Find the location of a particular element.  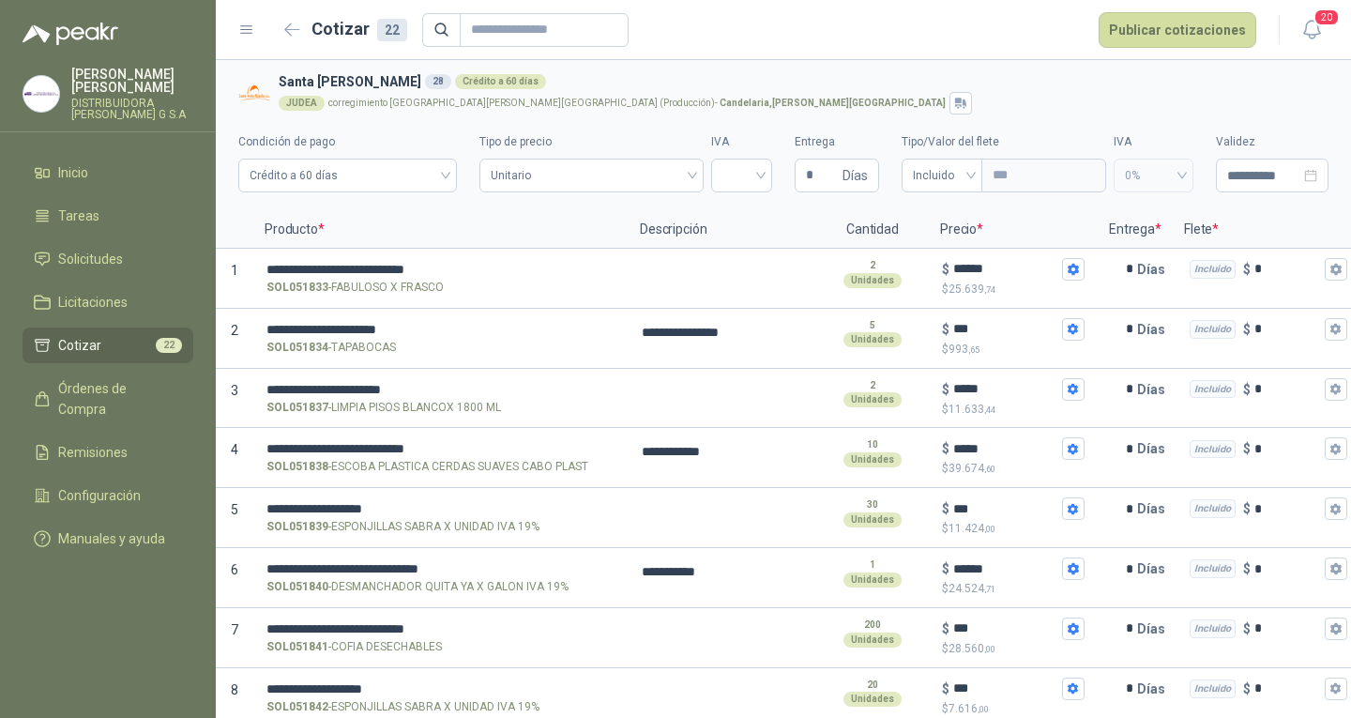

a: Cotizar22 is located at coordinates (108, 345).